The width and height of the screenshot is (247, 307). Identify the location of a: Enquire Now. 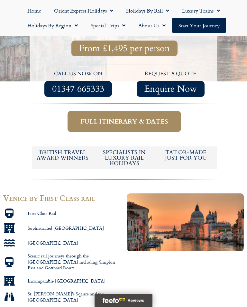
(170, 89).